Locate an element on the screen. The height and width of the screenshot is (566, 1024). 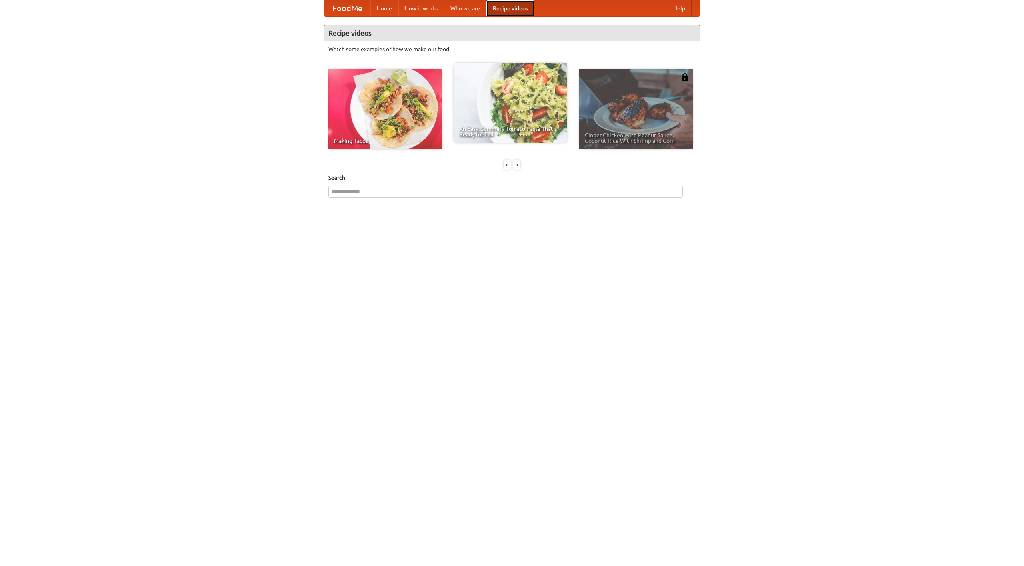
a: An Easy, Summery Tomato Pasta That's Ready for Fall is located at coordinates (510, 103).